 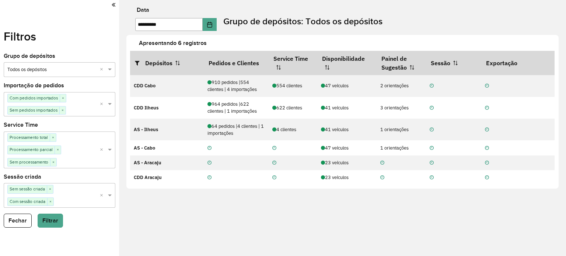 I want to click on span: Sem pedidos importados, so click(x=34, y=110).